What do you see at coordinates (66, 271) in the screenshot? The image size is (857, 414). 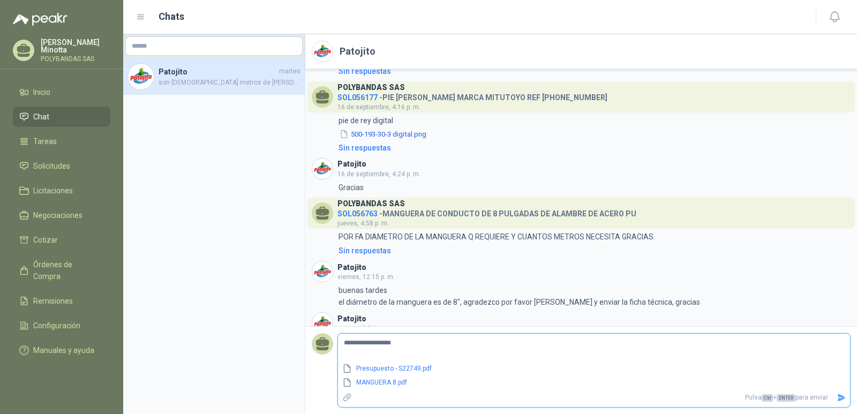 I see `span: Órdenes de Compra` at bounding box center [66, 271].